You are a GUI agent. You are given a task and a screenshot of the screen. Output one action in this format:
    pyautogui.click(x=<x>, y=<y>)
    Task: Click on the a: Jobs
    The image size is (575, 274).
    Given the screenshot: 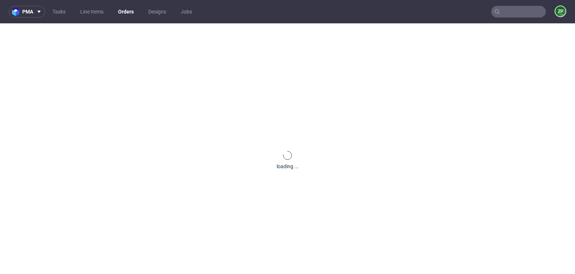 What is the action you would take?
    pyautogui.click(x=186, y=12)
    